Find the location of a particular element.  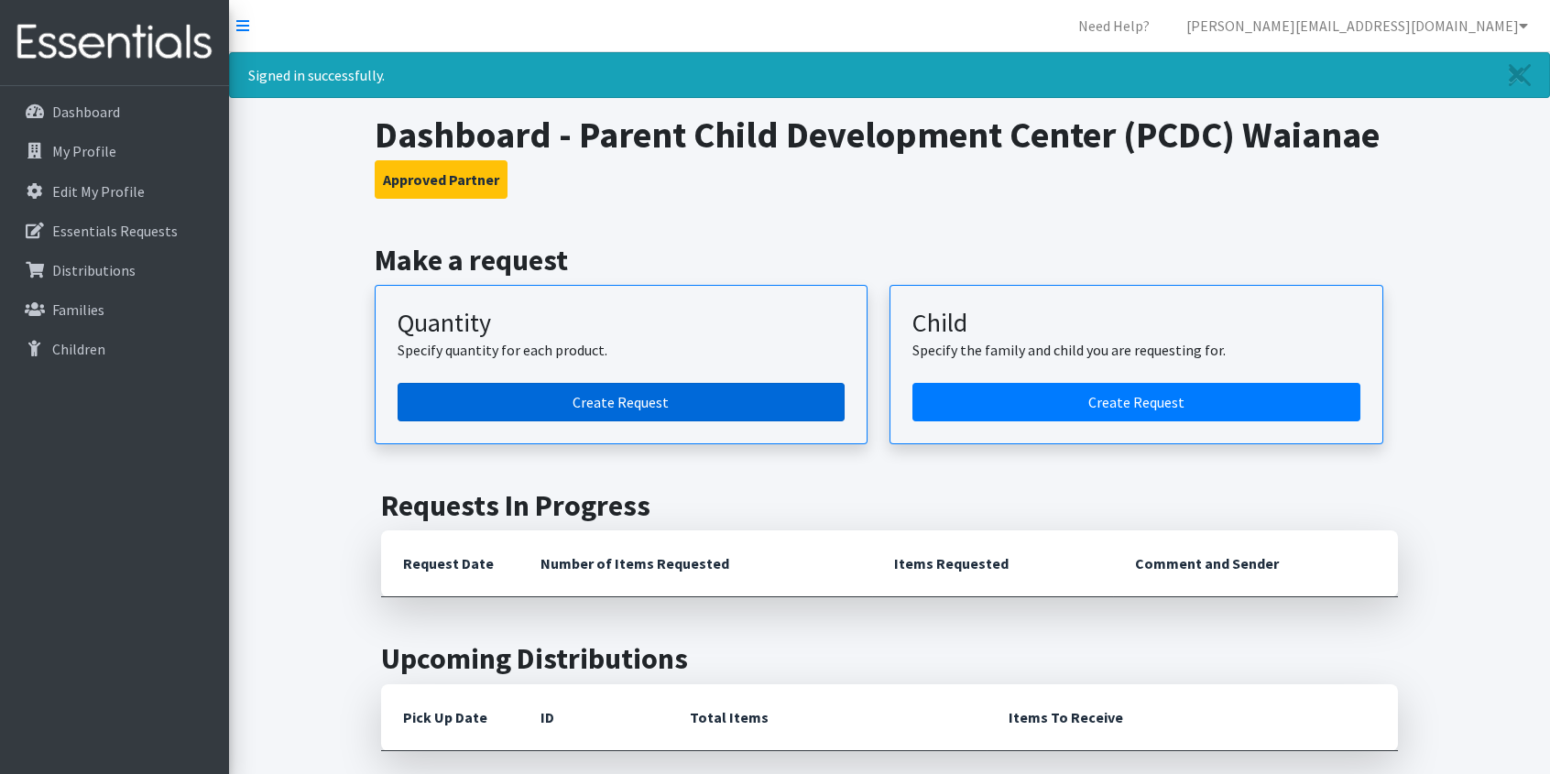

th: Number of Items Requested is located at coordinates (695, 563).